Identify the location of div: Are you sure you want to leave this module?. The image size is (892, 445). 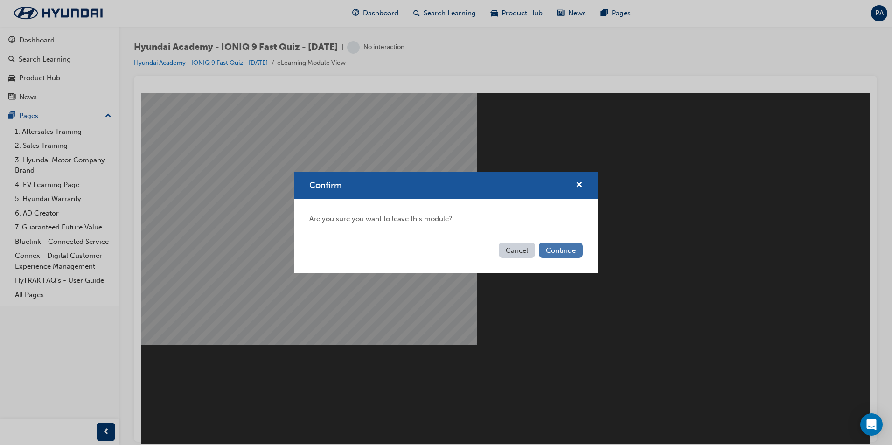
(446, 219).